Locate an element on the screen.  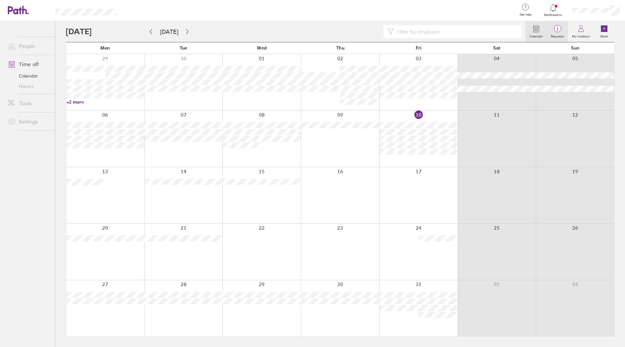
span: 1 is located at coordinates (557, 29).